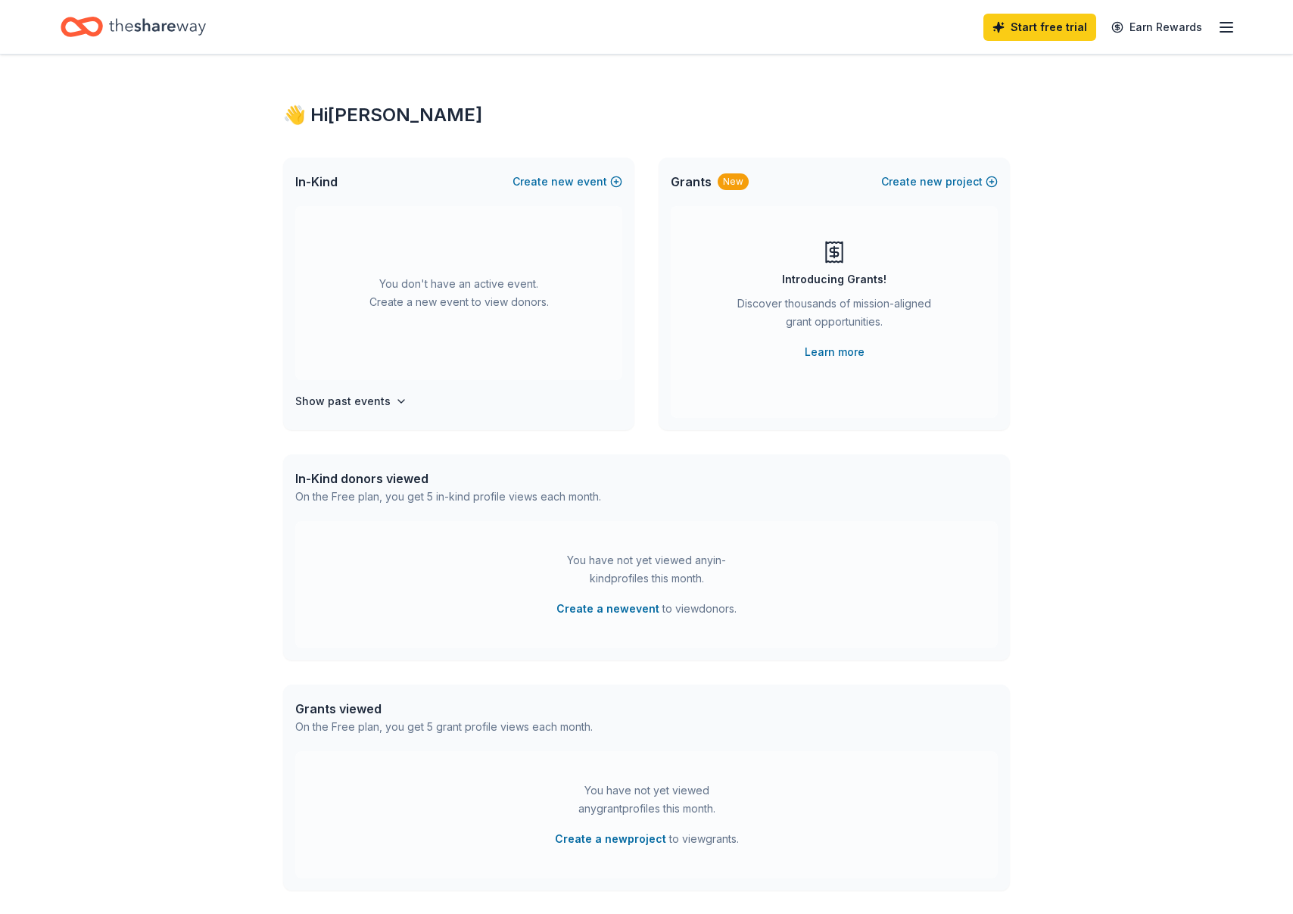  Describe the element at coordinates (459, 293) in the screenshot. I see `div: You don't have an active event. Create a new event to view donors.` at that location.